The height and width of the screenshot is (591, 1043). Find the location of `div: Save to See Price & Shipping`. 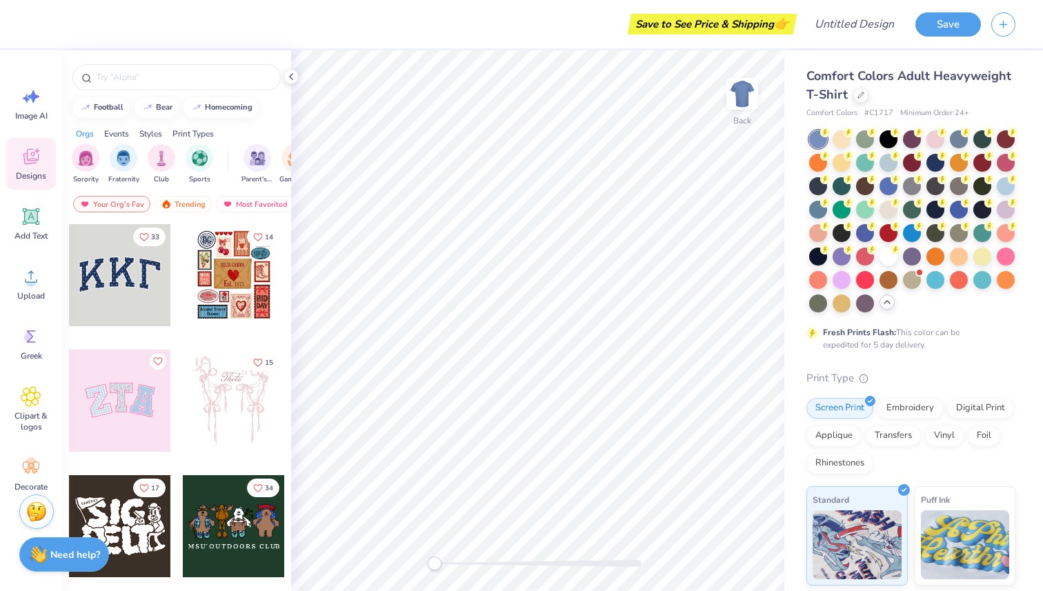

div: Save to See Price & Shipping is located at coordinates (712, 24).